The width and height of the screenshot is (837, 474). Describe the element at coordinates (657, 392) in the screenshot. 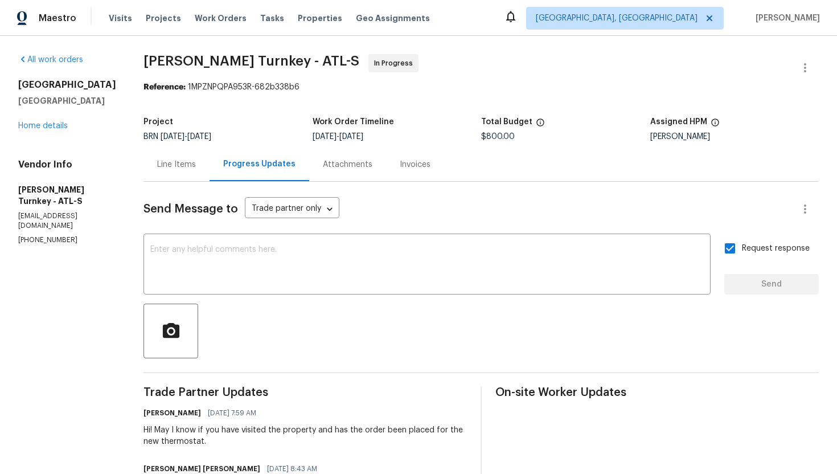

I see `span: On-site Worker Updates` at that location.